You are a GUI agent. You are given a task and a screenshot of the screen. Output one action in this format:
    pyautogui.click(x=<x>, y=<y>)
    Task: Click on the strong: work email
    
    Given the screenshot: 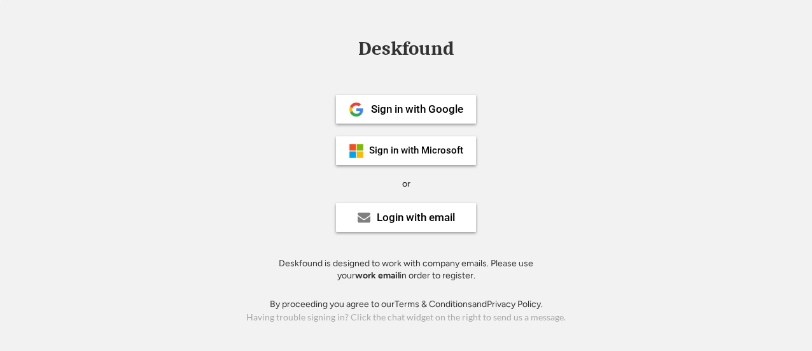 What is the action you would take?
    pyautogui.click(x=377, y=275)
    